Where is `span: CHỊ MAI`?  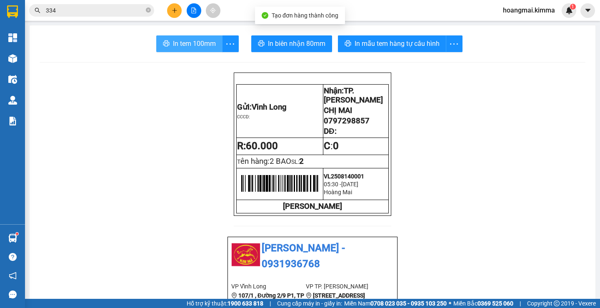 span: CHỊ MAI is located at coordinates (338, 110).